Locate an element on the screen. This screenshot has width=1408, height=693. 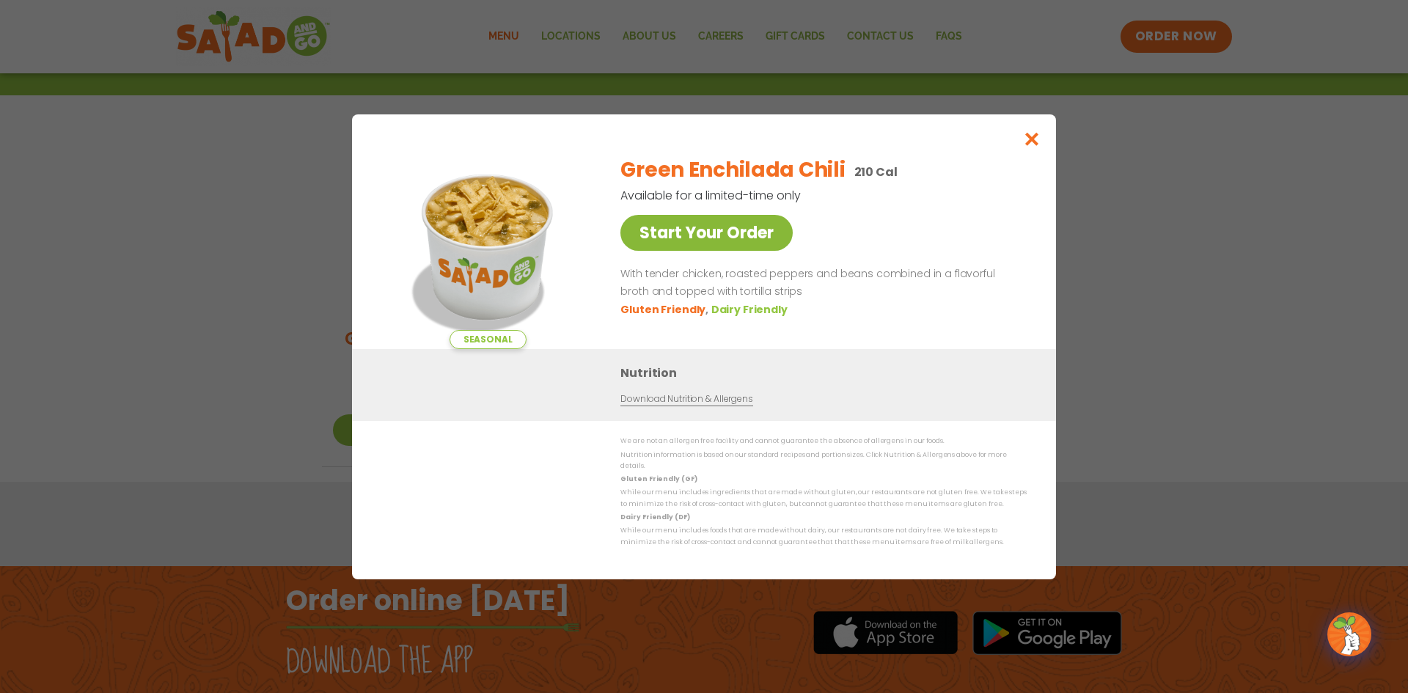
p: Available for a limited-time only is located at coordinates (785, 195).